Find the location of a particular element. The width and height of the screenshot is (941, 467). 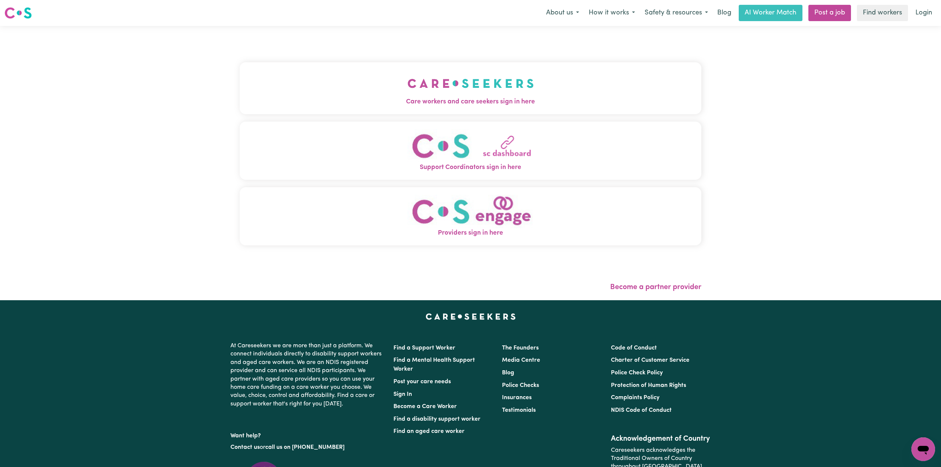

a: AI Worker Match is located at coordinates (770, 13).